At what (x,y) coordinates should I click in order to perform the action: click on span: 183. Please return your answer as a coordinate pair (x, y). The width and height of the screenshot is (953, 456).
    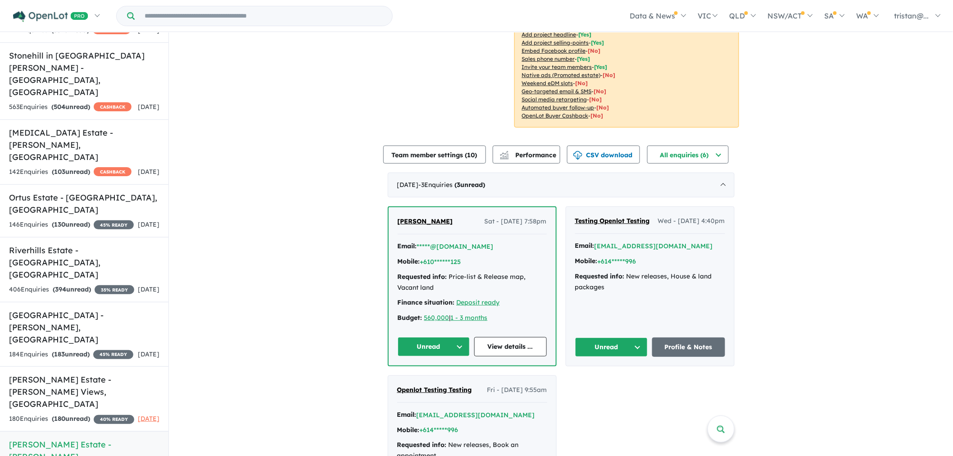
    Looking at the image, I should click on (59, 354).